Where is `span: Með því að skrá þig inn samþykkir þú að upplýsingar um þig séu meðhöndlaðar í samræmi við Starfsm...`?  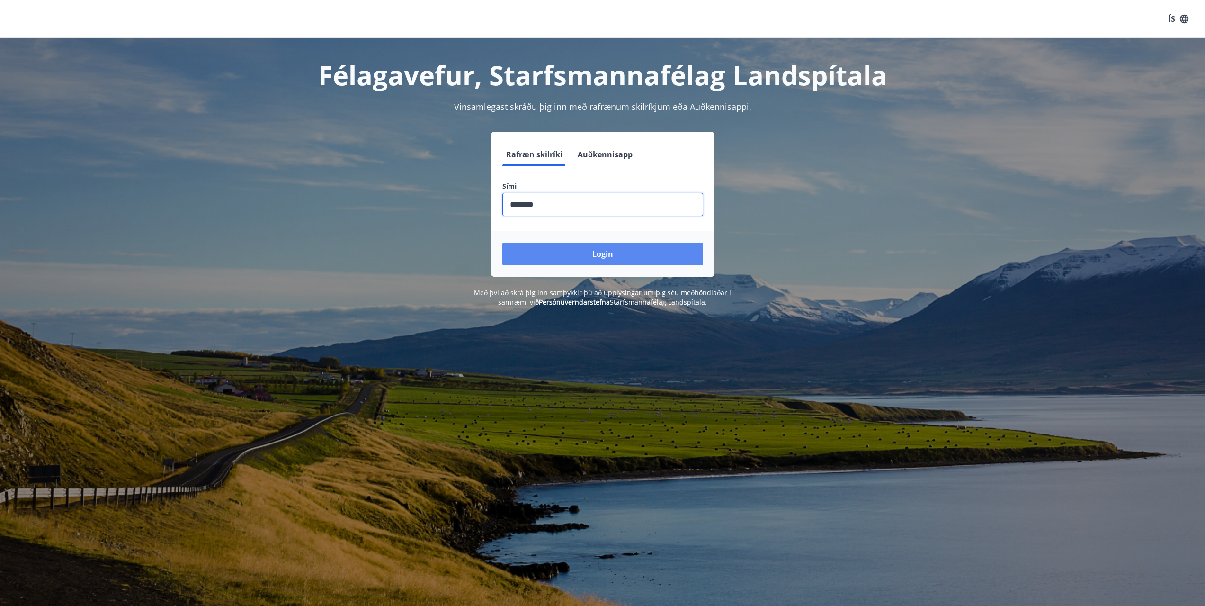 span: Með því að skrá þig inn samþykkir þú að upplýsingar um þig séu meðhöndlaðar í samræmi við Starfsm... is located at coordinates (602, 297).